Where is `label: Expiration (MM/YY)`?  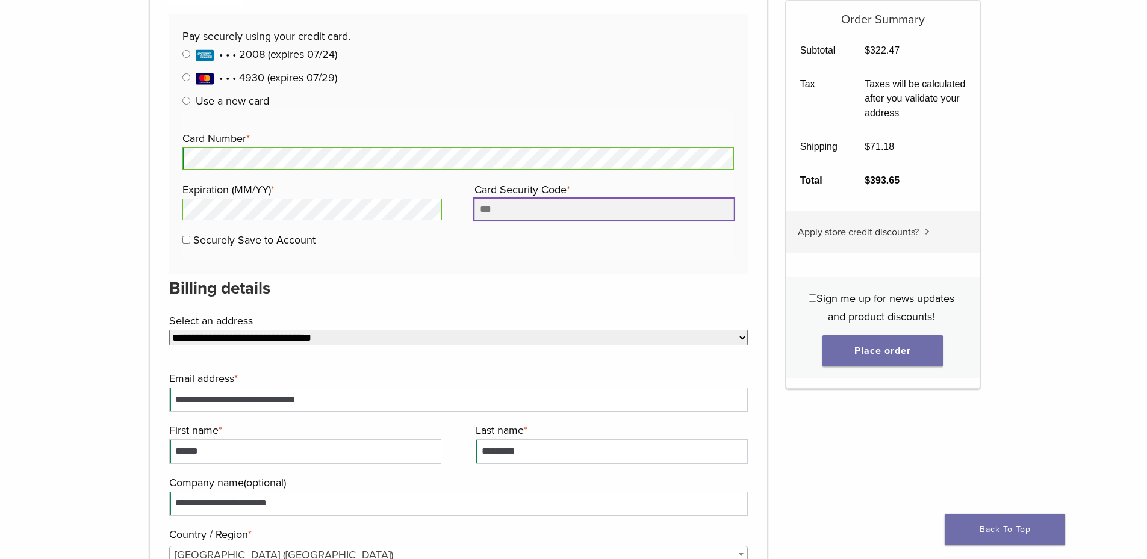
label: Expiration (MM/YY) is located at coordinates (311, 190).